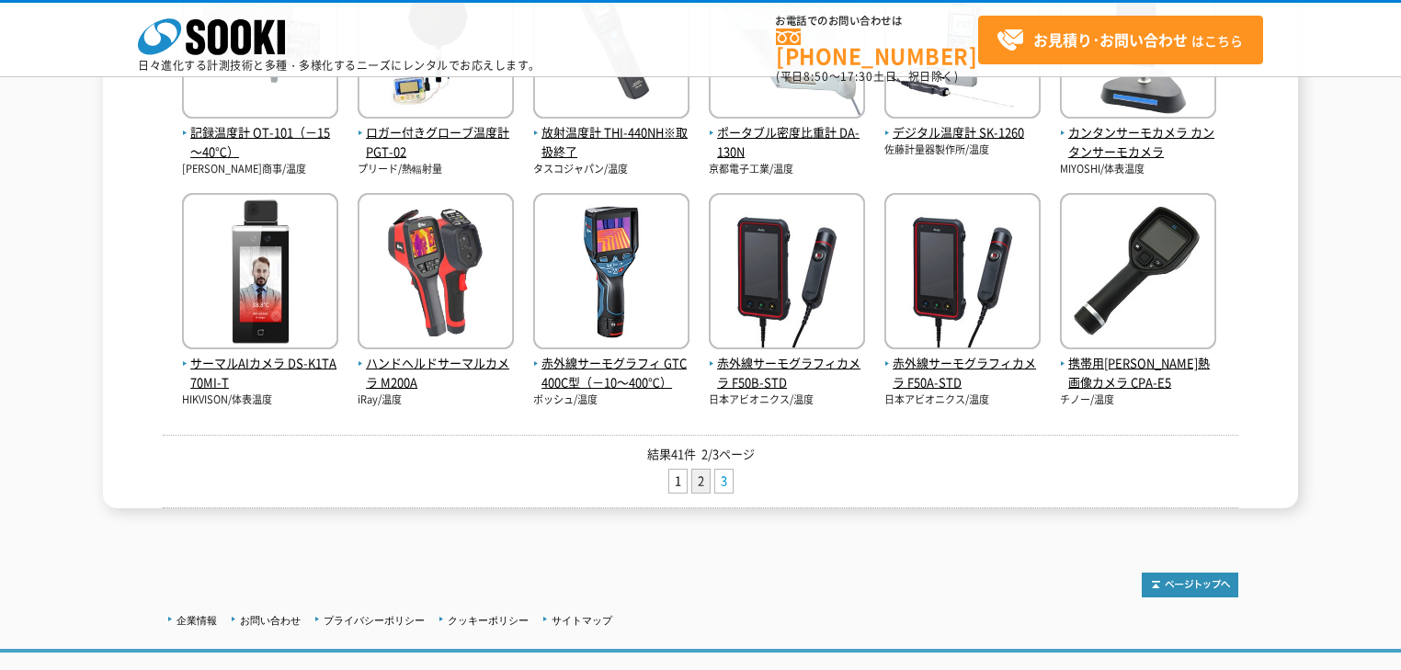  What do you see at coordinates (857, 76) in the screenshot?
I see `span: 17:30` at bounding box center [857, 76].